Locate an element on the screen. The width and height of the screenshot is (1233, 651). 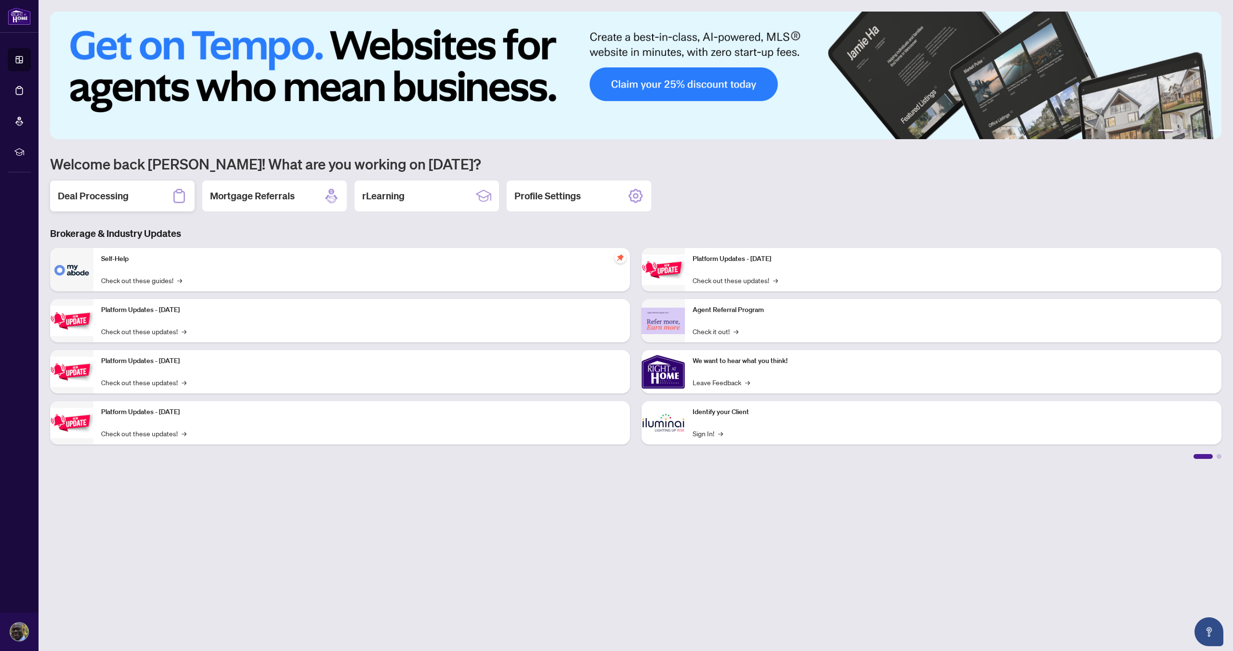
button: 2 is located at coordinates (1179, 132).